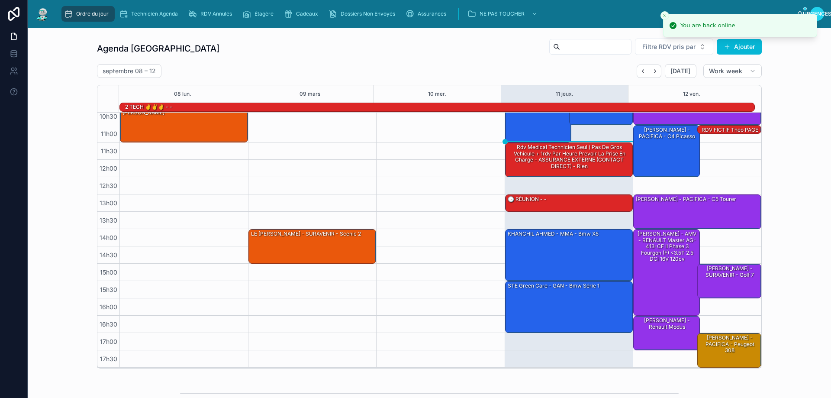  Describe the element at coordinates (310, 93) in the screenshot. I see `font: 09 mars` at that location.